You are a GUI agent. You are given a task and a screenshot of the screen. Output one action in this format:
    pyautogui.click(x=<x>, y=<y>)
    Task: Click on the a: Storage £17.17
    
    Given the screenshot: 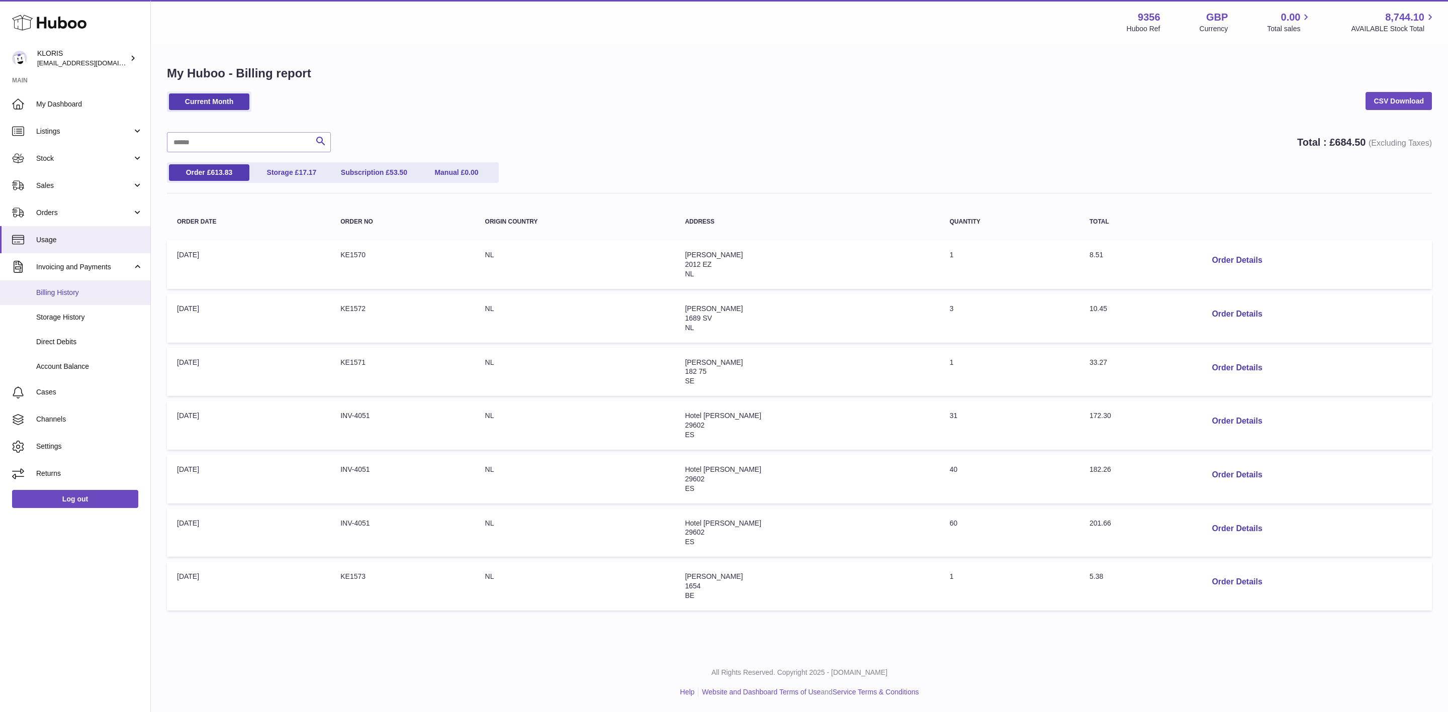 What is the action you would take?
    pyautogui.click(x=292, y=172)
    